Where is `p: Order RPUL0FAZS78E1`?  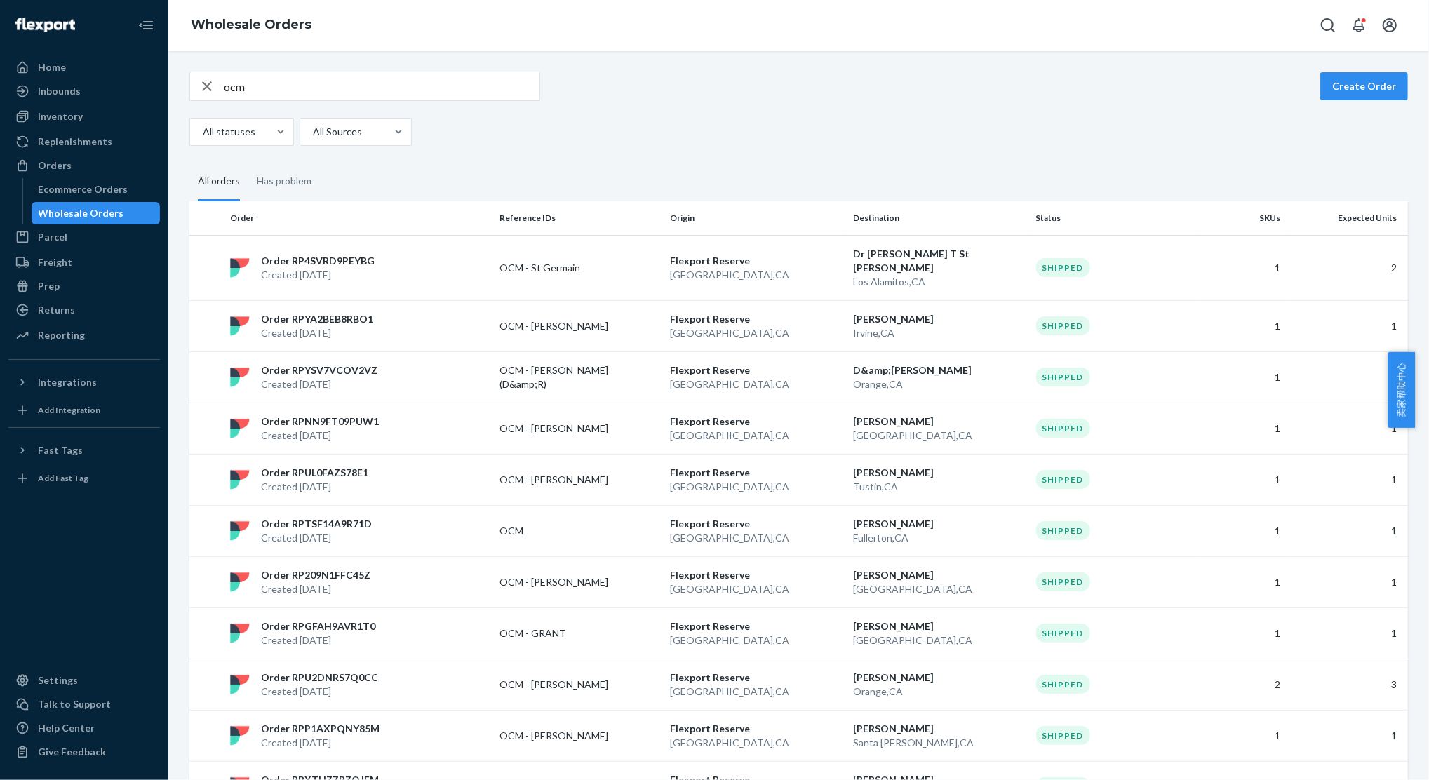 p: Order RPUL0FAZS78E1 is located at coordinates (314, 473).